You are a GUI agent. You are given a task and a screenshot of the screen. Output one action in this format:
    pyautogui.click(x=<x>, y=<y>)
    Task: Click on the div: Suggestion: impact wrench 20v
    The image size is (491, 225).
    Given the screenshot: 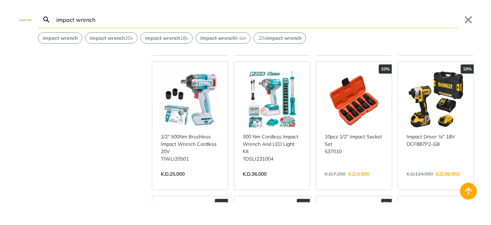 What is the action you would take?
    pyautogui.click(x=111, y=38)
    